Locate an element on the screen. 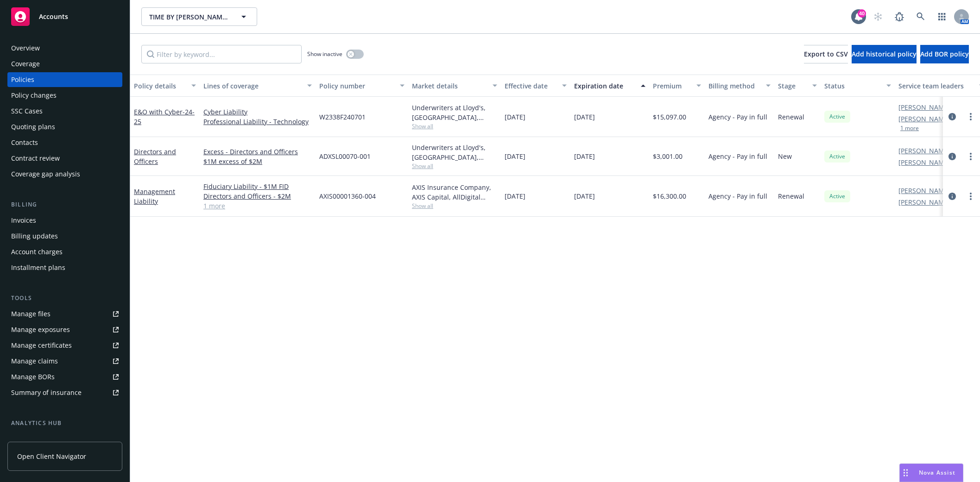 Image resolution: width=980 pixels, height=482 pixels. a: Report a Bug is located at coordinates (899, 17).